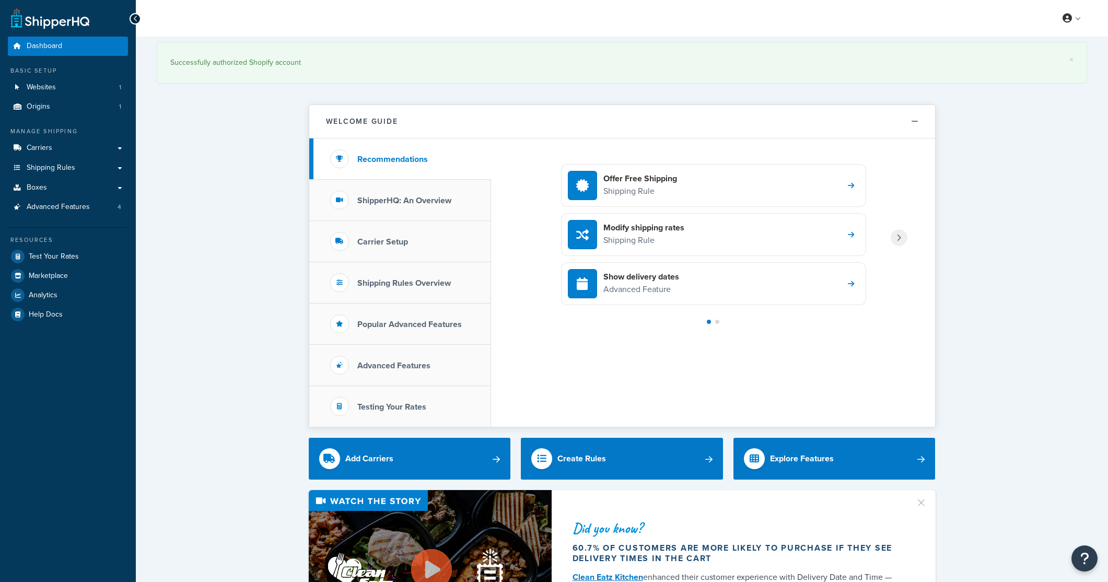 This screenshot has width=1108, height=582. Describe the element at coordinates (641, 277) in the screenshot. I see `h4: Show delivery dates` at that location.